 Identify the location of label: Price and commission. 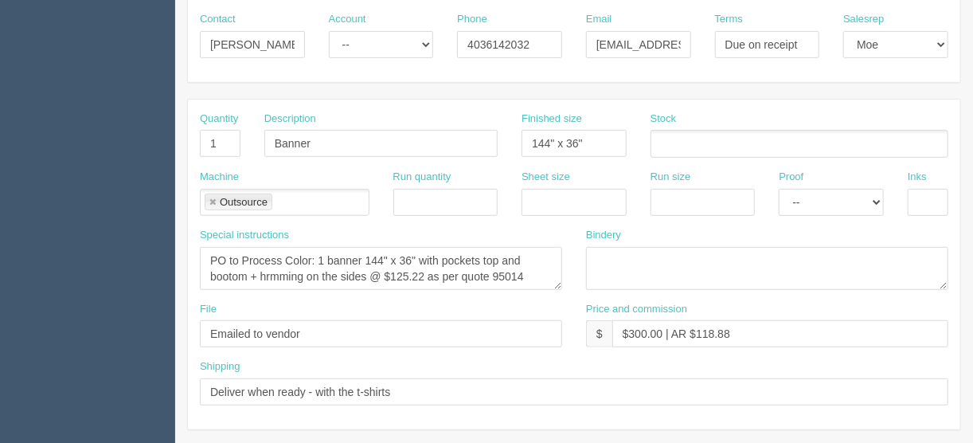
(636, 309).